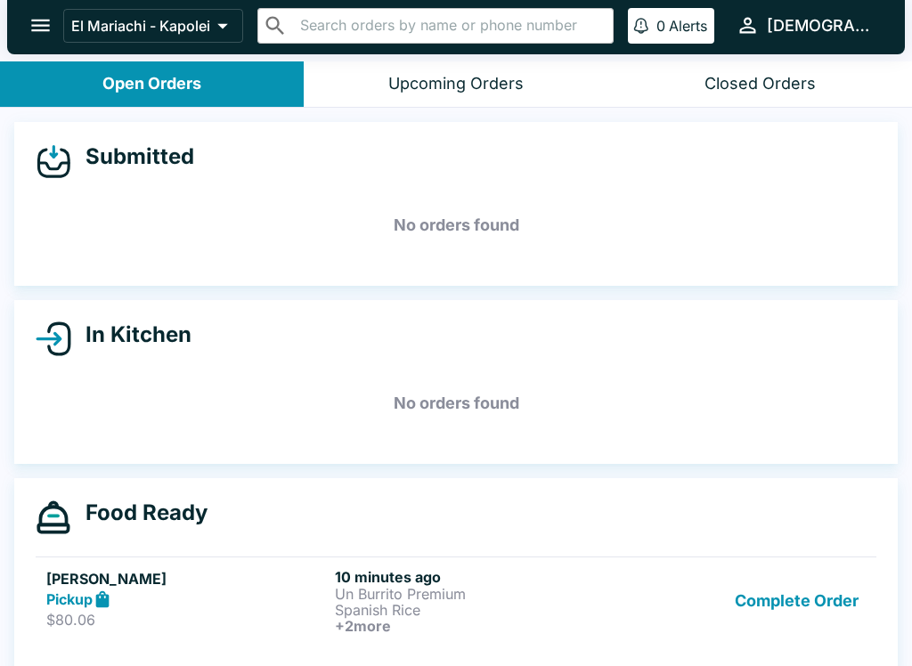  I want to click on div: Upcoming Orders, so click(456, 84).